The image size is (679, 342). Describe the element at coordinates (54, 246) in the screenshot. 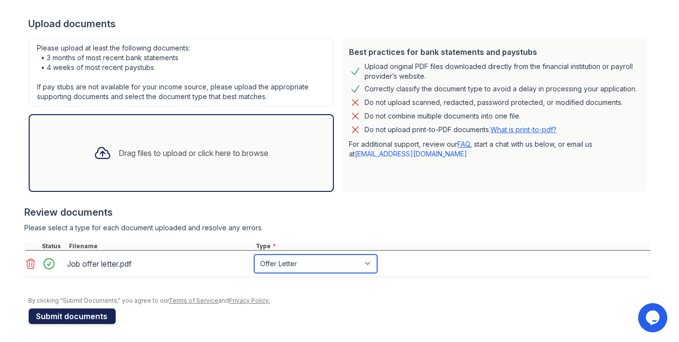

I see `div: Status` at that location.